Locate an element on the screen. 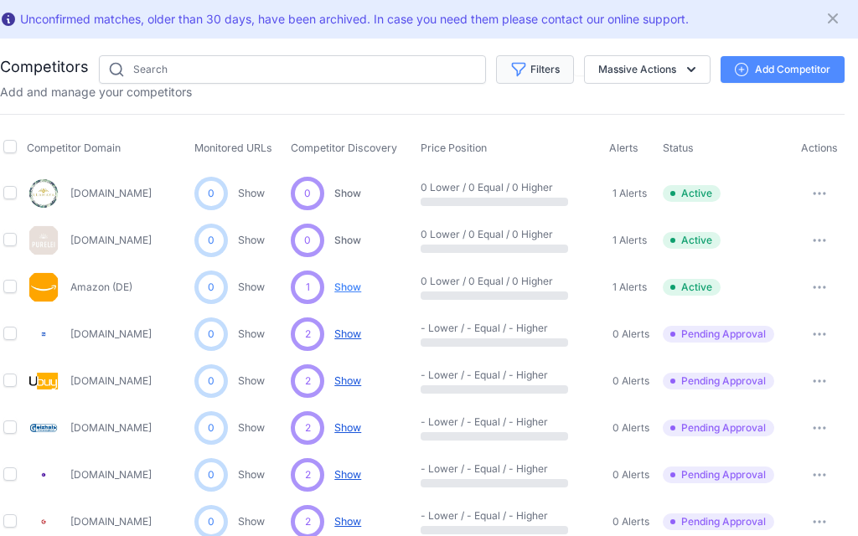  button: Add Competitor is located at coordinates (782, 70).